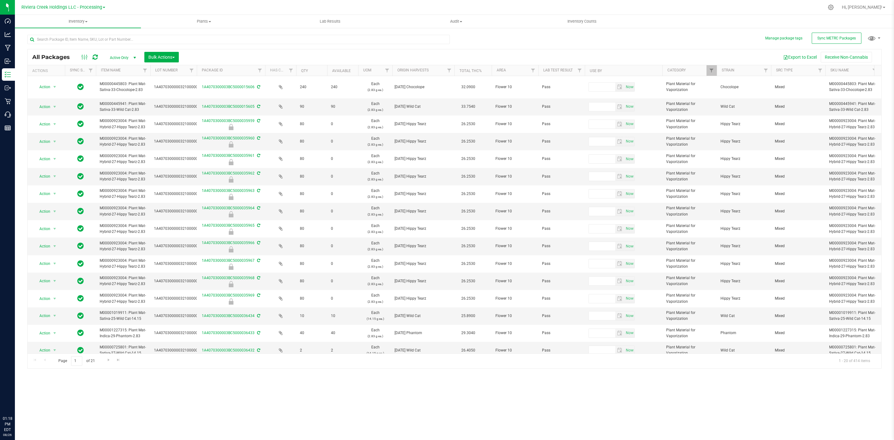 This screenshot has width=894, height=440. Describe the element at coordinates (744, 141) in the screenshot. I see `span: Hippy Tearz` at that location.